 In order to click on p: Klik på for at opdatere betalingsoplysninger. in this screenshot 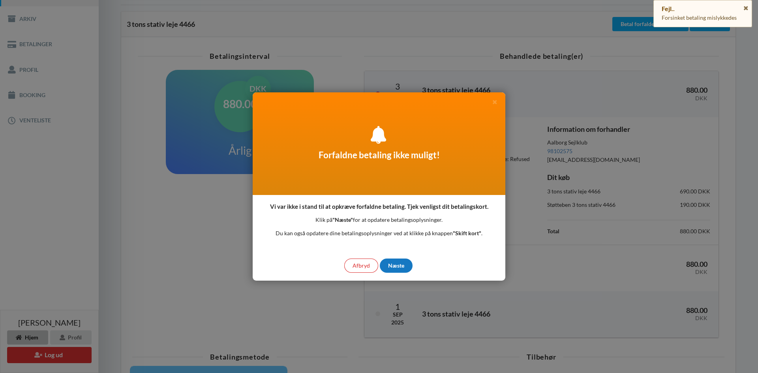, I will do `click(379, 220)`.